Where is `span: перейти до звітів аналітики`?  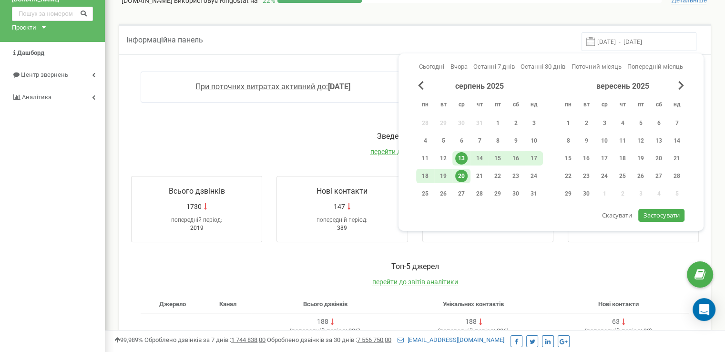
span: перейти до звітів аналітики is located at coordinates (415, 282).